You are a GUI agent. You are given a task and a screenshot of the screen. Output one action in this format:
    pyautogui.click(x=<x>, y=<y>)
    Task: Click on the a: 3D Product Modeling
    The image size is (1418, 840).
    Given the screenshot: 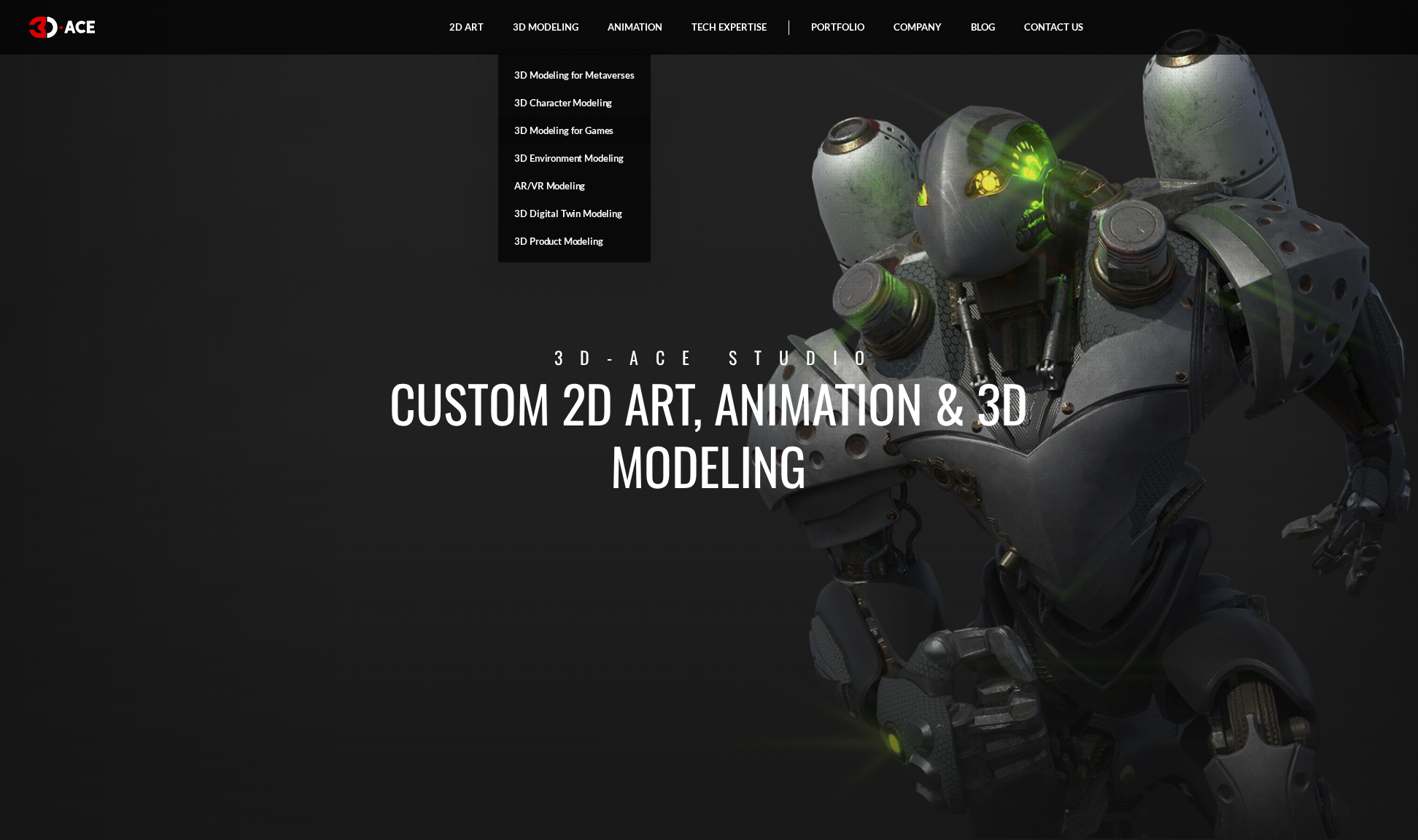 What is the action you would take?
    pyautogui.click(x=574, y=241)
    